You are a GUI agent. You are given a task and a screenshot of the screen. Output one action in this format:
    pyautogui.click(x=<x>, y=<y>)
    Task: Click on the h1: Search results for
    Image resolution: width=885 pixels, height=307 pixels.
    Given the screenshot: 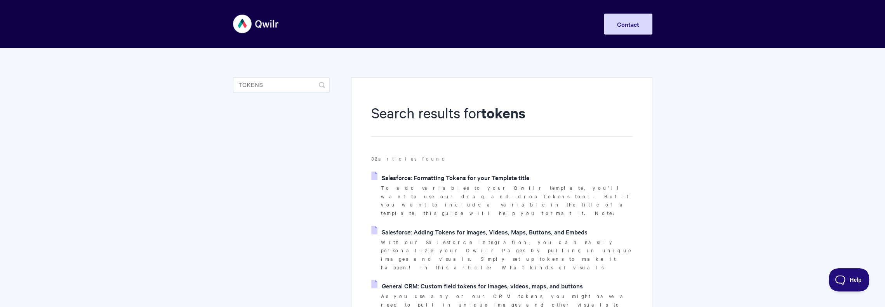 What is the action you would take?
    pyautogui.click(x=501, y=120)
    